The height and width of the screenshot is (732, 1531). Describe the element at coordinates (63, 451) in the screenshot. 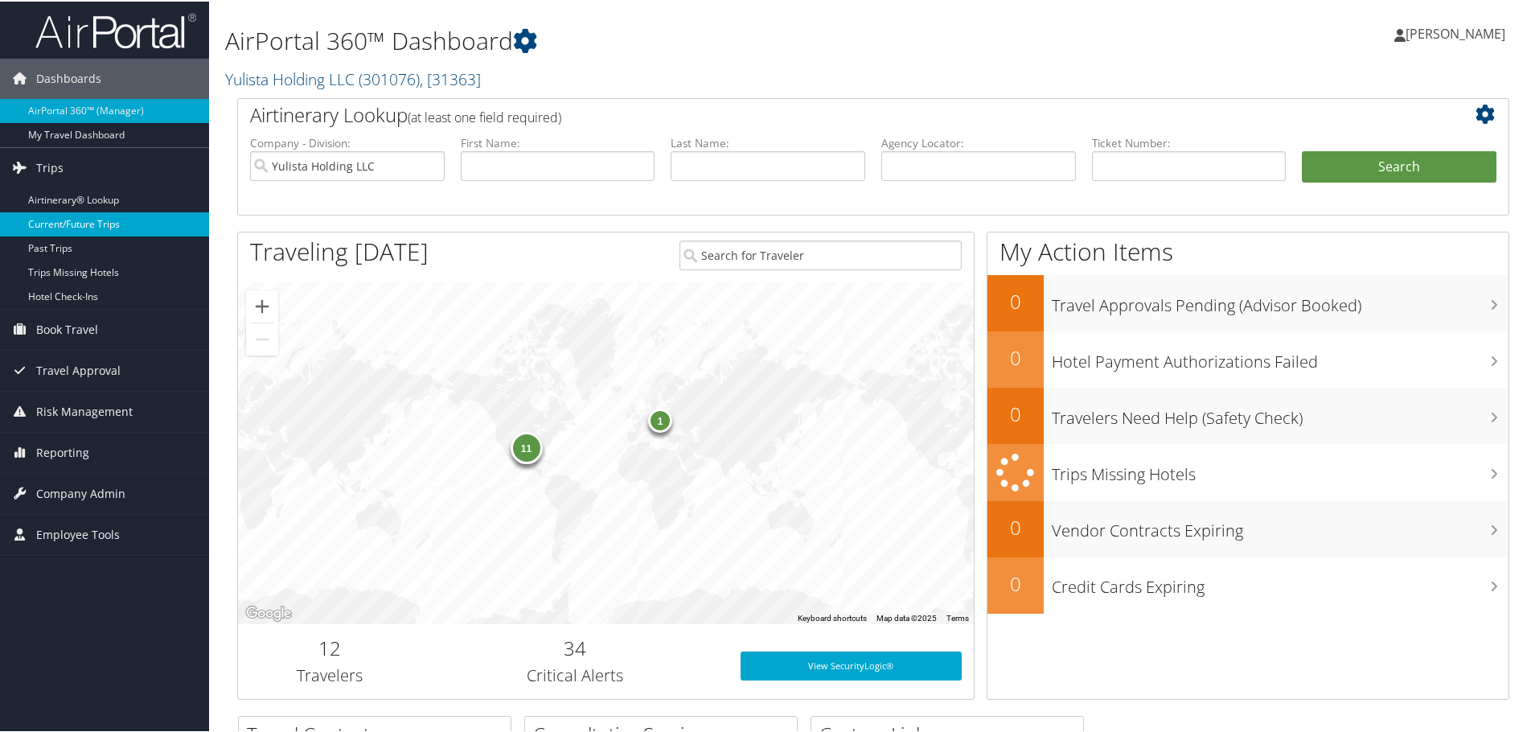

I see `span: Reporting` at that location.